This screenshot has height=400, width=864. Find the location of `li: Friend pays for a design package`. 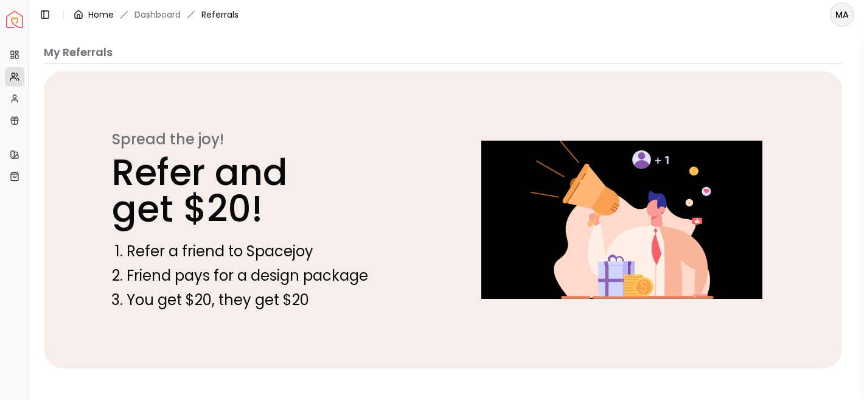

li: Friend pays for a design package is located at coordinates (272, 276).